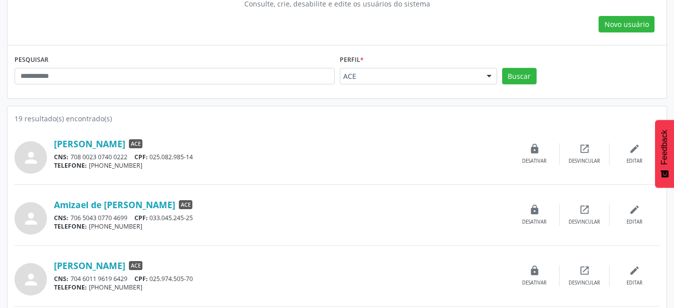  What do you see at coordinates (282, 218) in the screenshot?
I see `div: 706 5043 0770 4699 033.045.245-25` at bounding box center [282, 218].